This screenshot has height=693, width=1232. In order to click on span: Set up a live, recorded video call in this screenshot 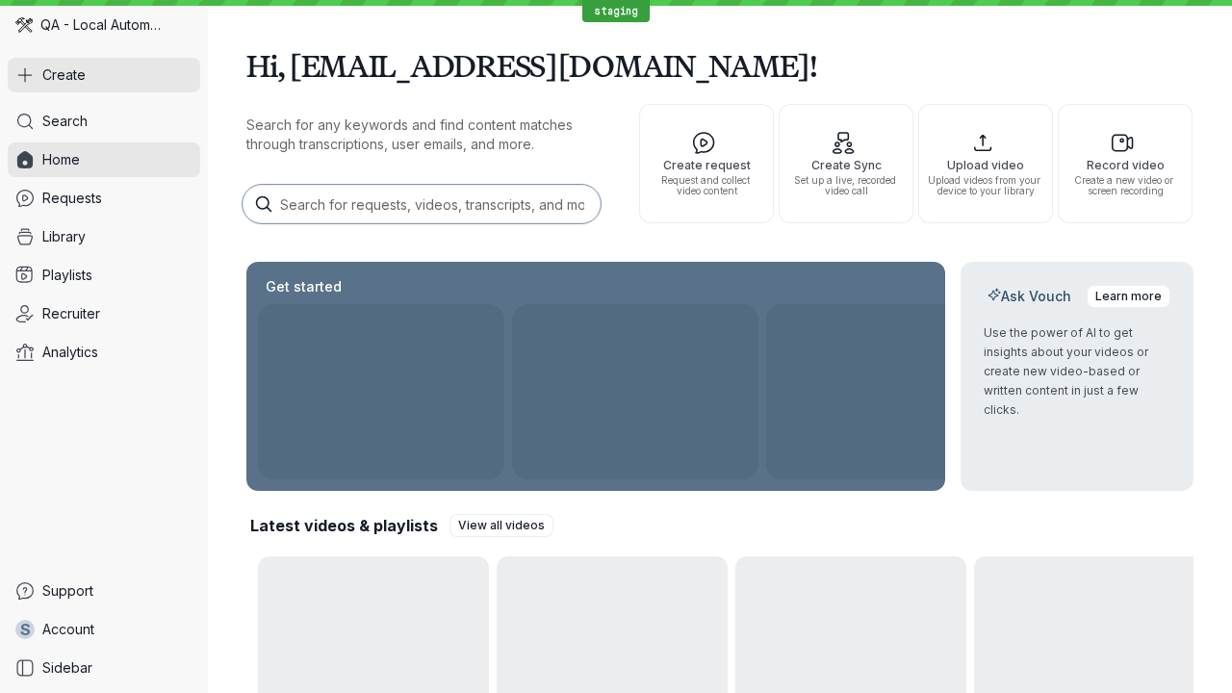, I will do `click(846, 186)`.